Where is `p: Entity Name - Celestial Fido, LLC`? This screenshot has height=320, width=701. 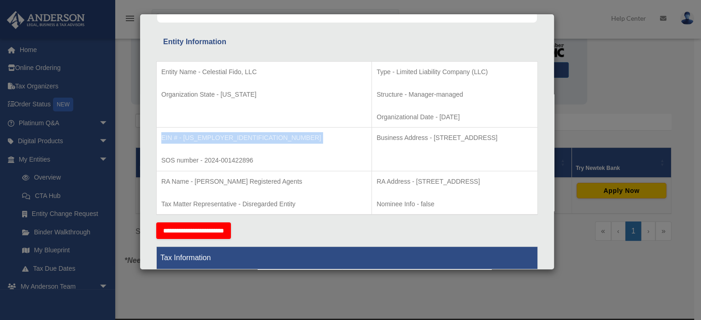 p: Entity Name - Celestial Fido, LLC is located at coordinates (264, 72).